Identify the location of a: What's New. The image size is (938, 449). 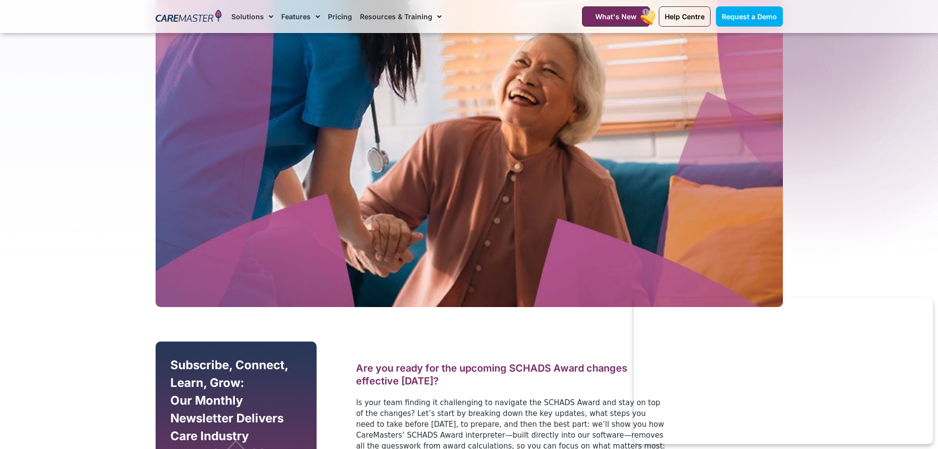
(616, 16).